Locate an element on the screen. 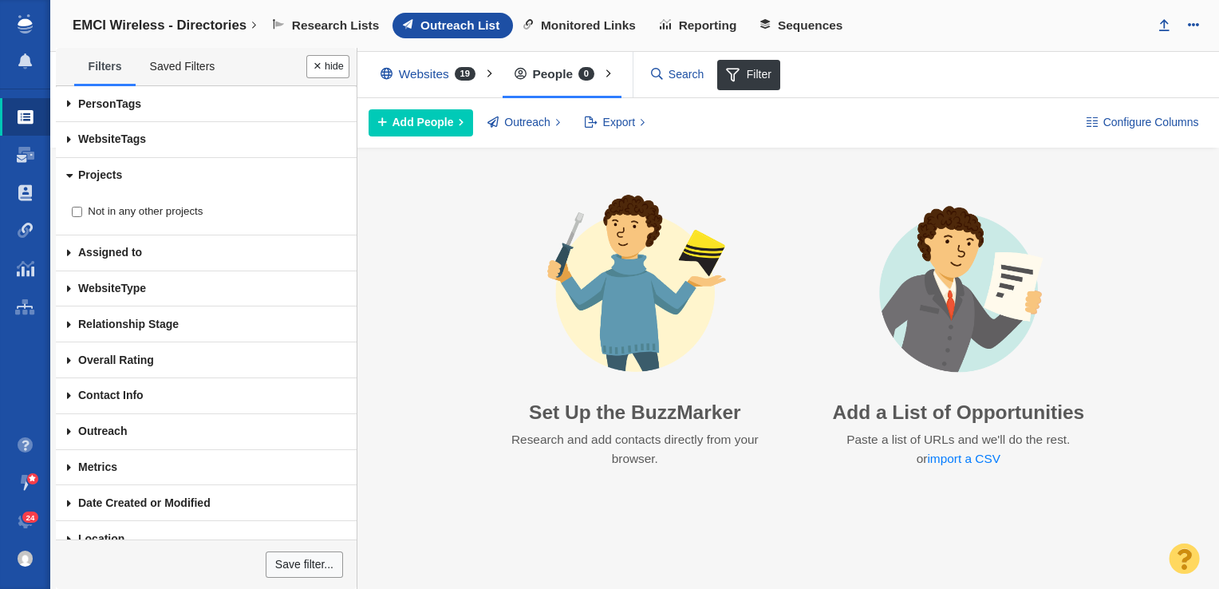  h4: EMCI Wireless - Directories is located at coordinates (160, 26).